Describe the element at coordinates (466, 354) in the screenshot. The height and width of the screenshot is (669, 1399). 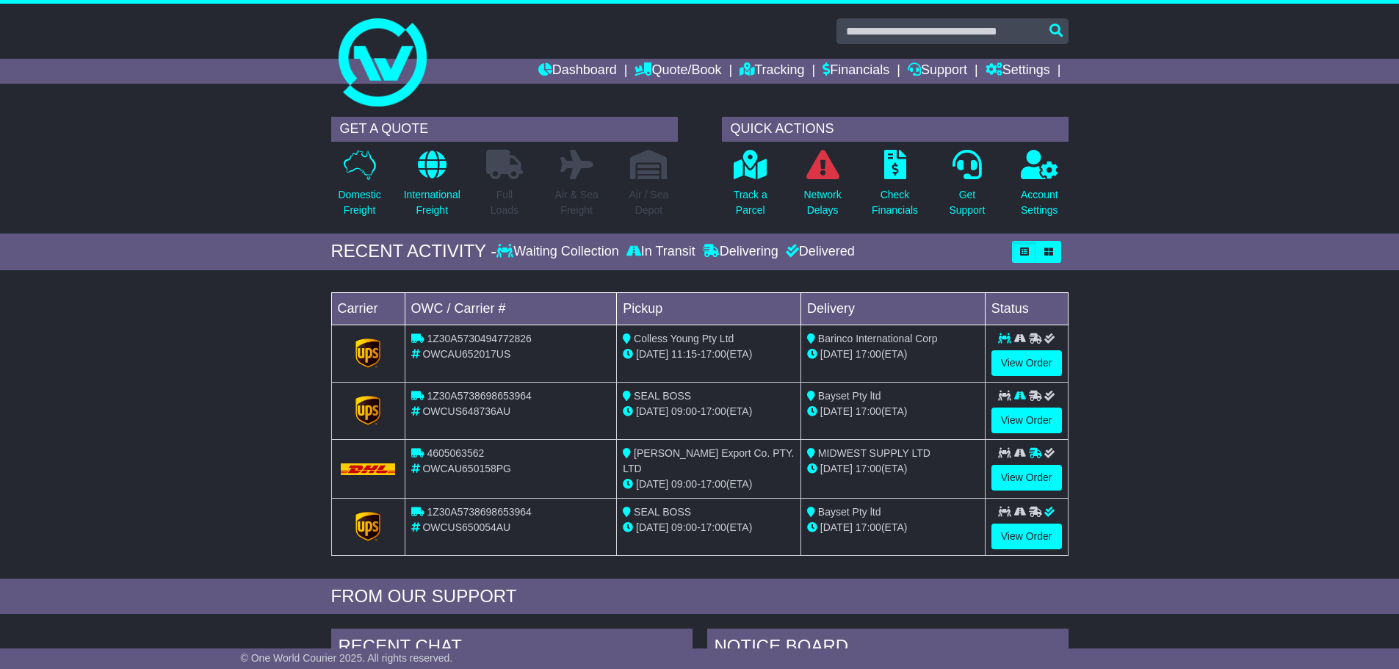
I see `span: OWCAU652017US` at that location.